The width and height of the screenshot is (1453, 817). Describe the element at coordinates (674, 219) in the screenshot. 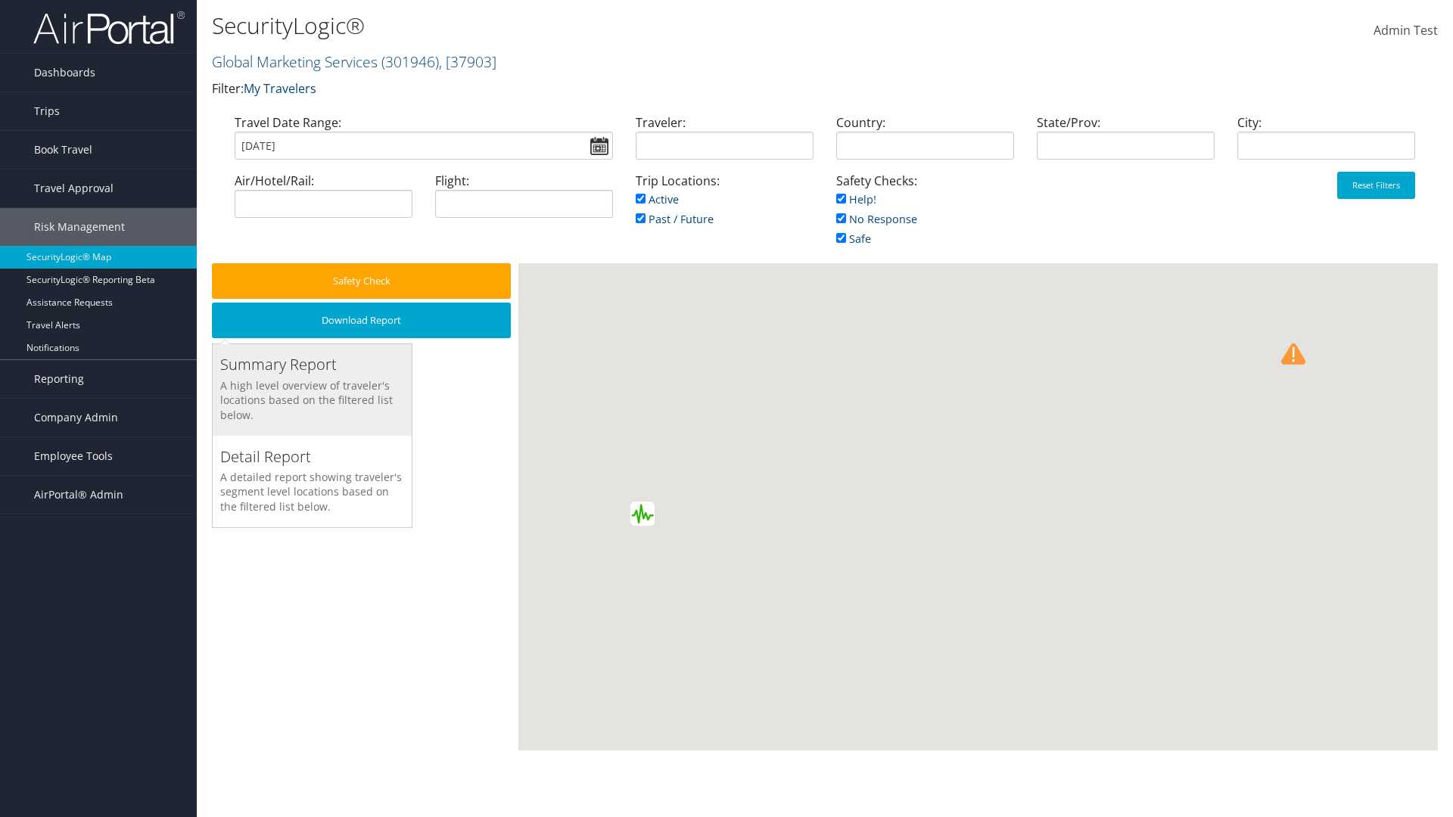

I see `a: Past / Future` at that location.